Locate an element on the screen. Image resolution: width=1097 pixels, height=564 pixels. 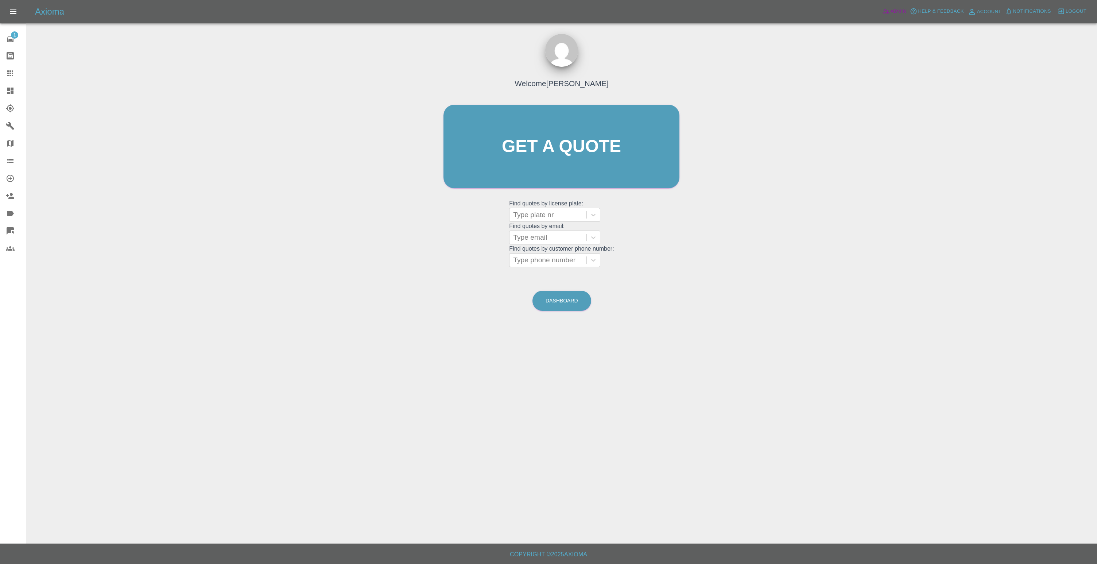
span: 1 is located at coordinates (15, 35).